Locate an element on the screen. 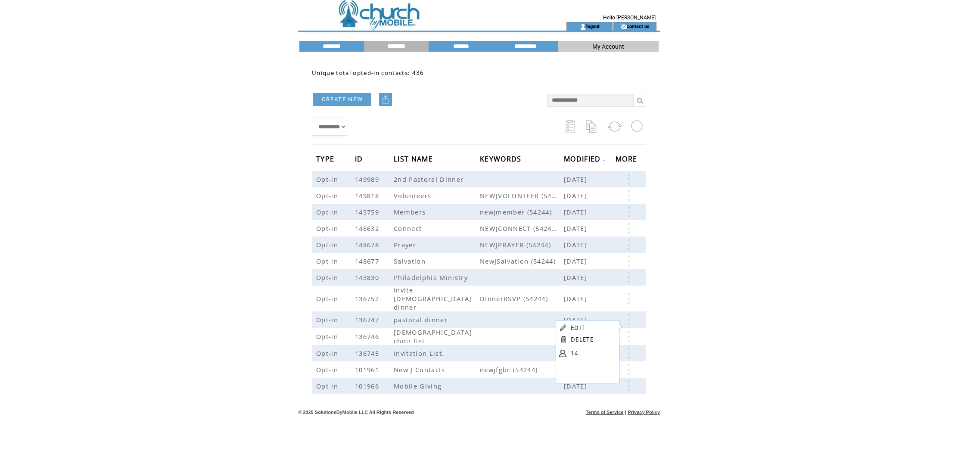 This screenshot has height=454, width=958. span: New J Contacts is located at coordinates (420, 370).